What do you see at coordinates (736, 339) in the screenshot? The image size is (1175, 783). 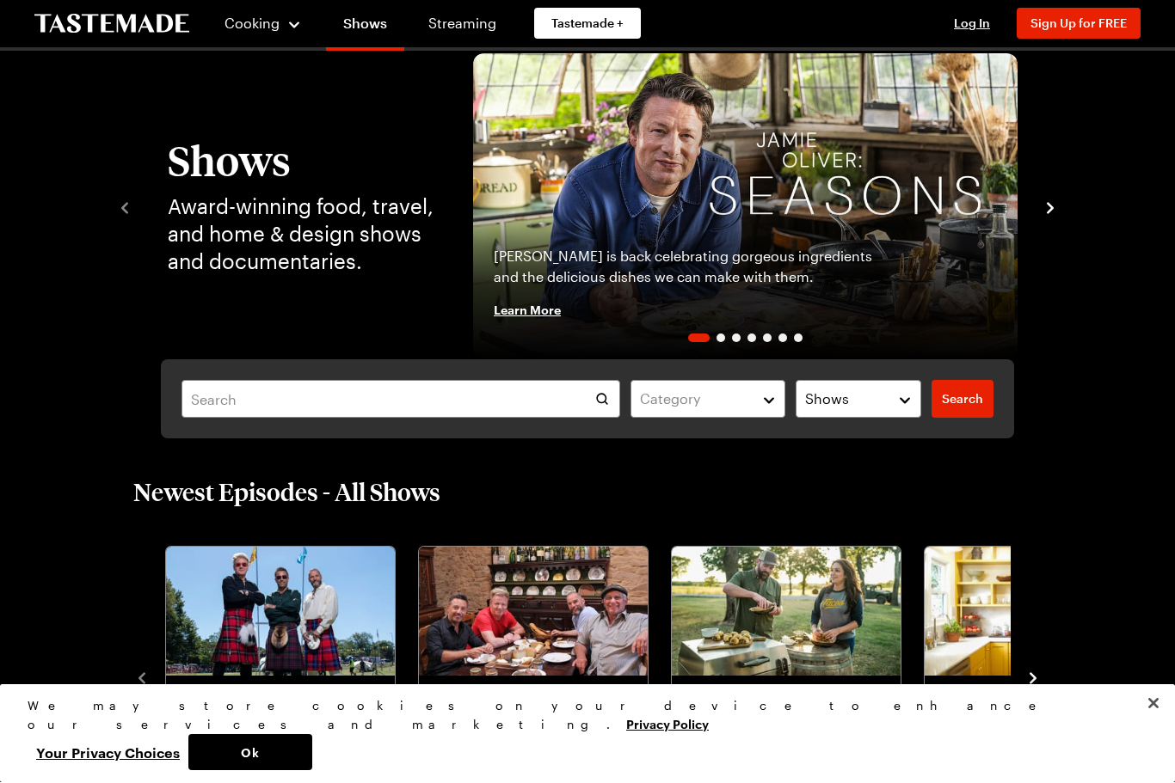 I see `span: Go to slide 3` at bounding box center [736, 339].